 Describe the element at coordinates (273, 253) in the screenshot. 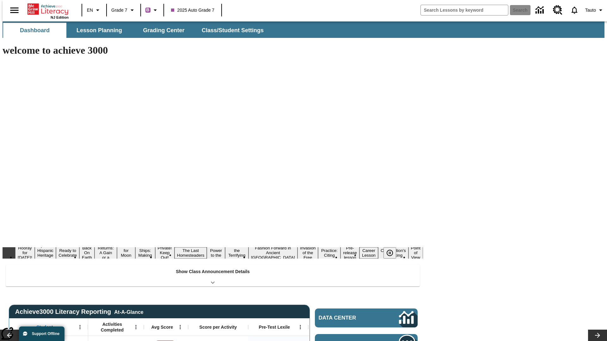

I see `button: Slide 12 Fashion Forward in Ancient Rome` at that location.